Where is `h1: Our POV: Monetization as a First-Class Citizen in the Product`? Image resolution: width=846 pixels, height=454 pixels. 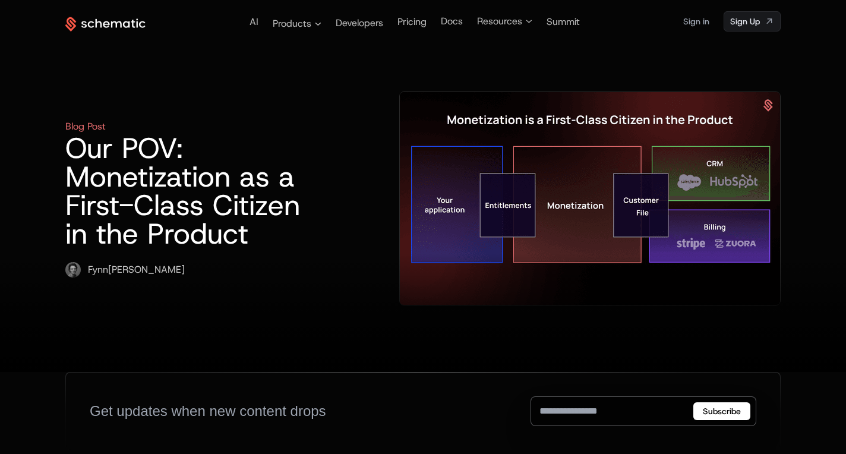 h1: Our POV: Monetization as a First-Class Citizen in the Product is located at coordinates (194, 191).